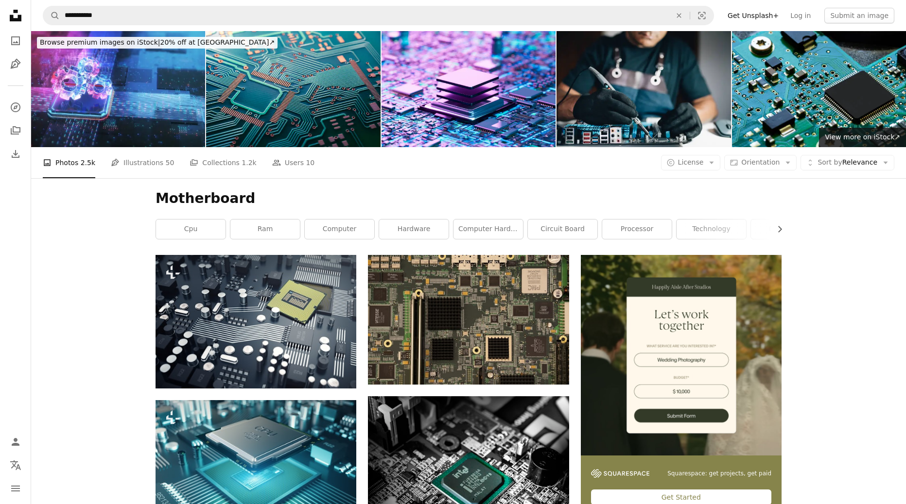 Image resolution: width=906 pixels, height=504 pixels. Describe the element at coordinates (468, 199) in the screenshot. I see `h1: Motherboard` at that location.